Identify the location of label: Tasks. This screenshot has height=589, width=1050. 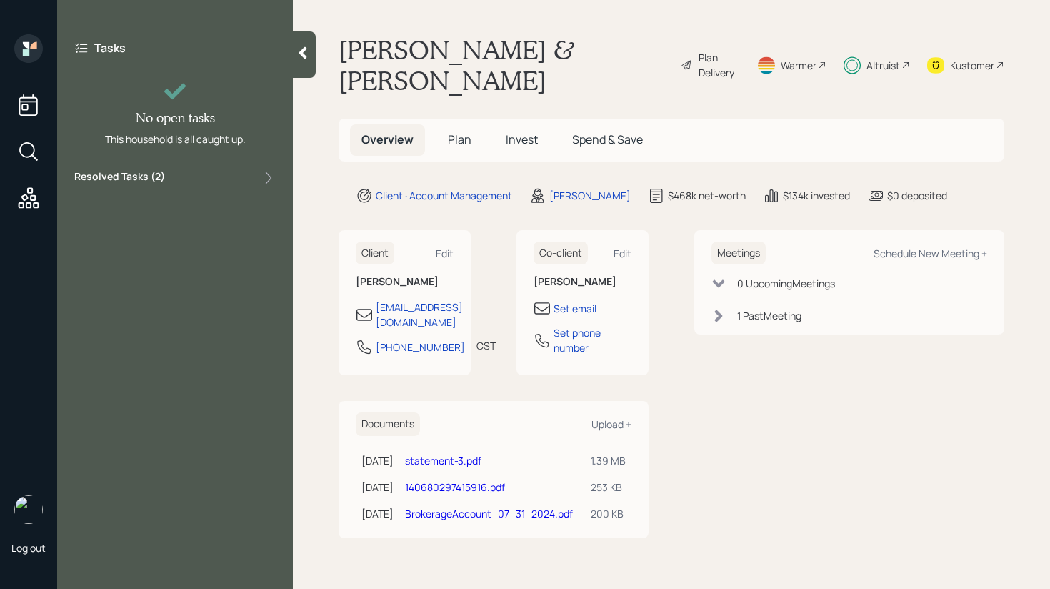
(110, 48).